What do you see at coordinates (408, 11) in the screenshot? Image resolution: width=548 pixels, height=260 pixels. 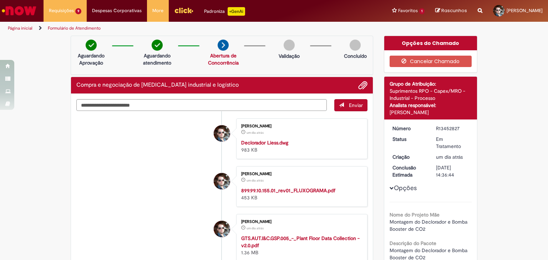 I see `span: Favoritos` at bounding box center [408, 11].